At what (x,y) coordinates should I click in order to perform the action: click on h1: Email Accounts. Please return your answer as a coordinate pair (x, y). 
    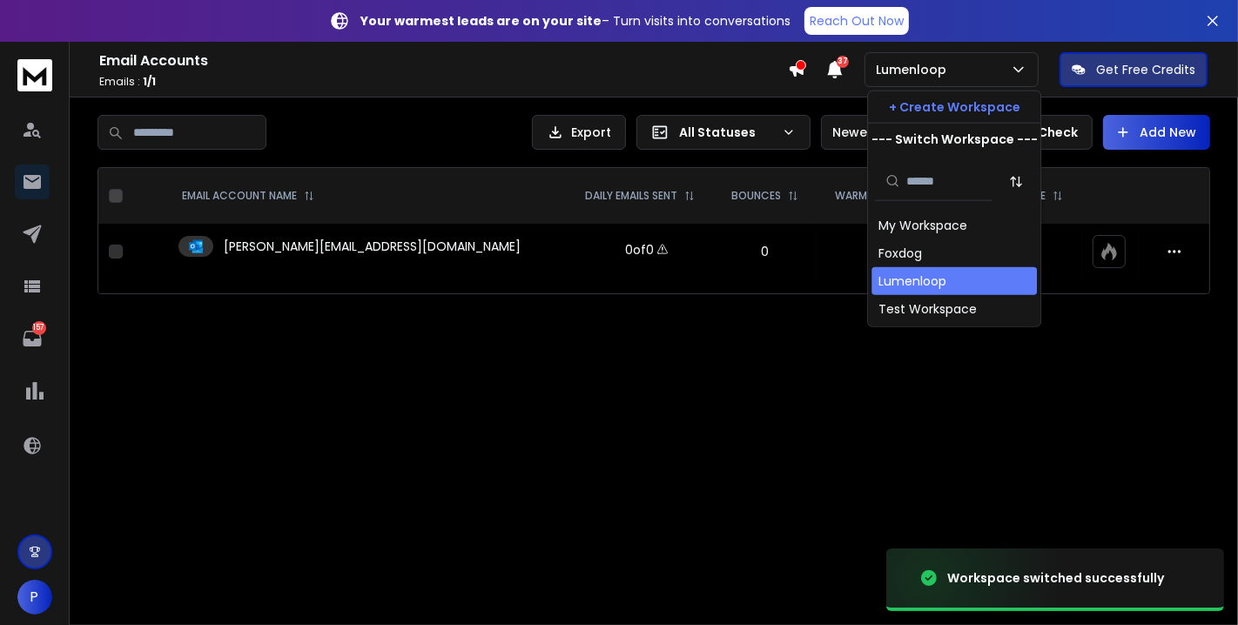
    Looking at the image, I should click on (443, 61).